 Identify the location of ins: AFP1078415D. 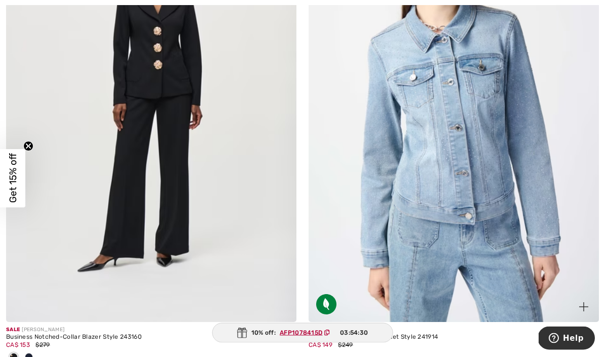
(301, 332).